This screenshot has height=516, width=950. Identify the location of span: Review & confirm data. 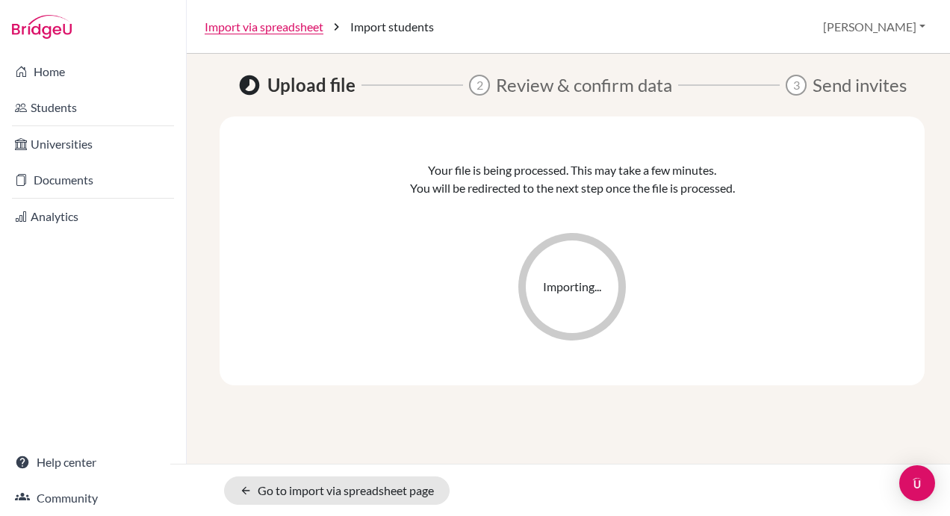
(584, 85).